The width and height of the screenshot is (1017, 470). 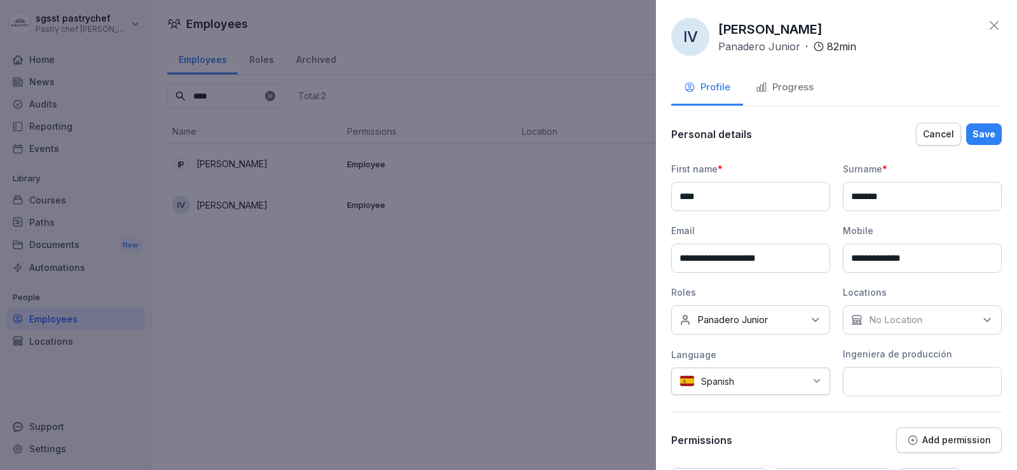 What do you see at coordinates (701, 440) in the screenshot?
I see `p: Permissions` at bounding box center [701, 440].